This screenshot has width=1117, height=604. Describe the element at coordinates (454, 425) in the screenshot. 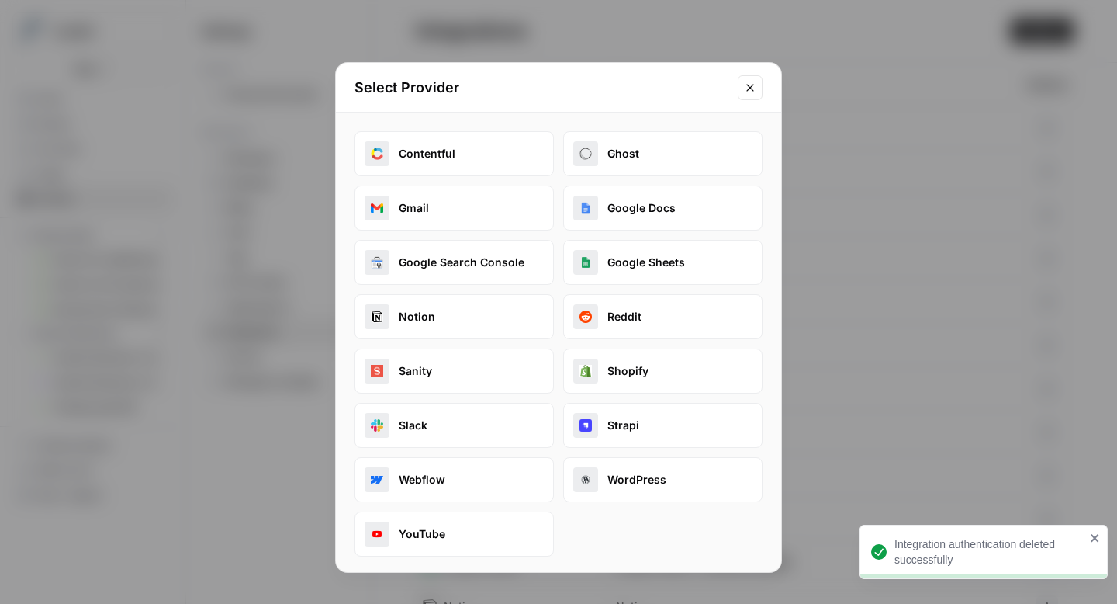

I see `button: slackSlack` at that location.